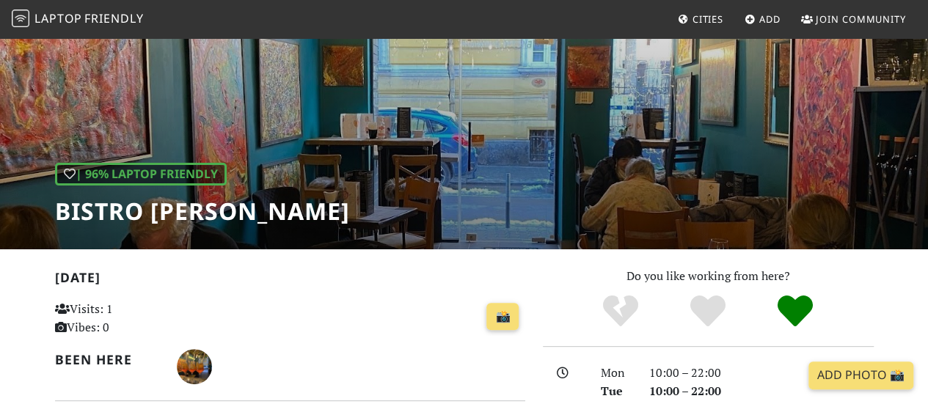 This screenshot has height=404, width=928. Describe the element at coordinates (708, 312) in the screenshot. I see `div: Yes` at that location.